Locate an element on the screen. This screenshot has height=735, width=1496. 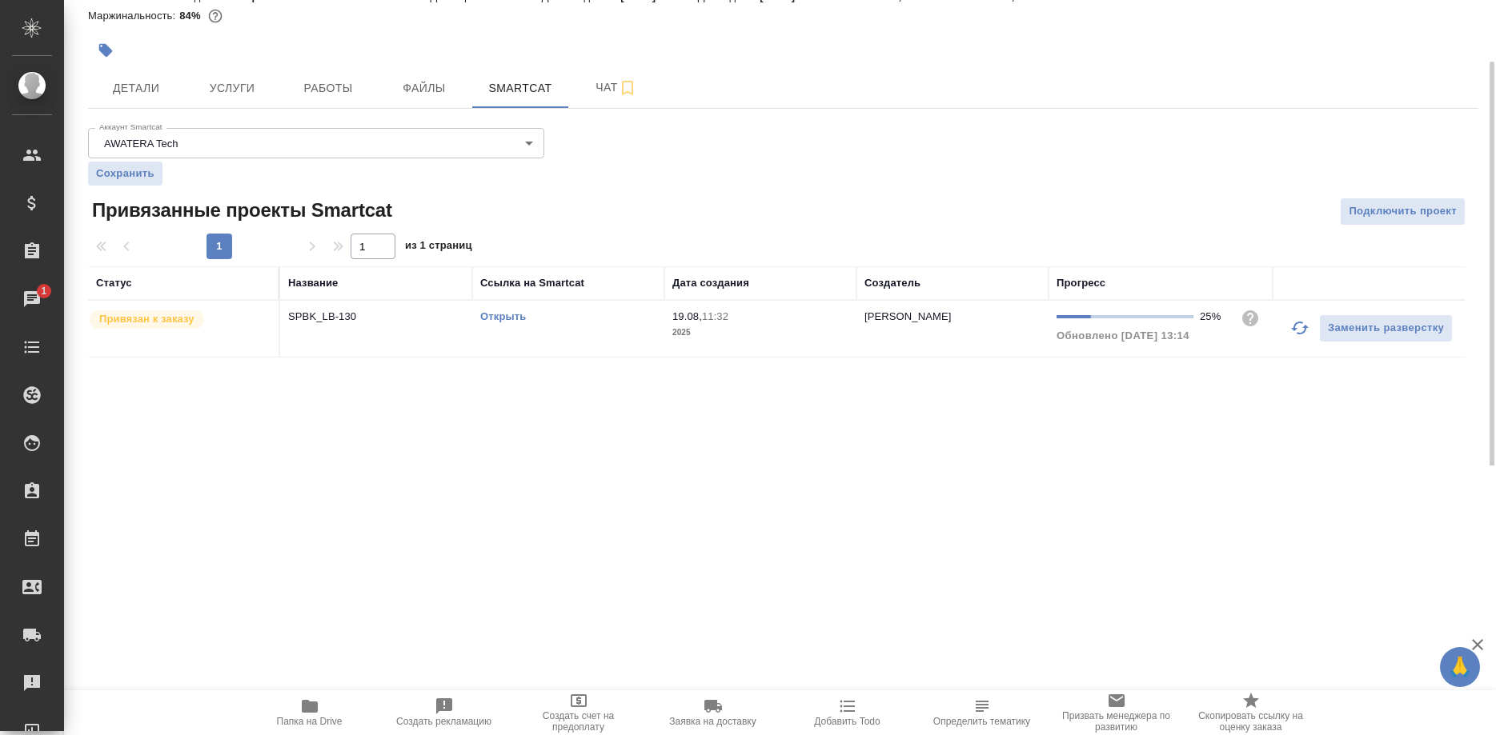
div: AWATERA Tech is located at coordinates (316, 143).